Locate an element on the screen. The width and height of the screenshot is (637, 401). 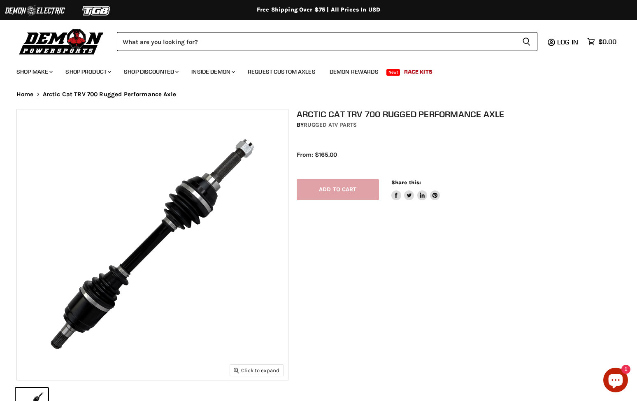
button: Search is located at coordinates (526, 42).